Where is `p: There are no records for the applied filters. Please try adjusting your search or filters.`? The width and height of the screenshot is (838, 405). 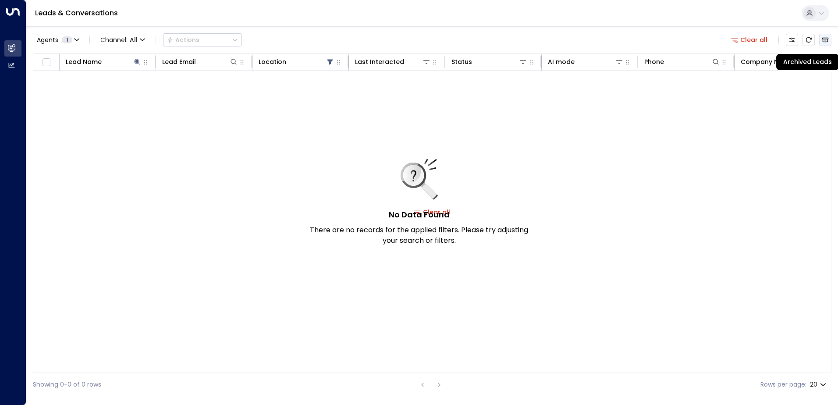 p: There are no records for the applied filters. Please try adjusting your search or filters. is located at coordinates (419, 235).